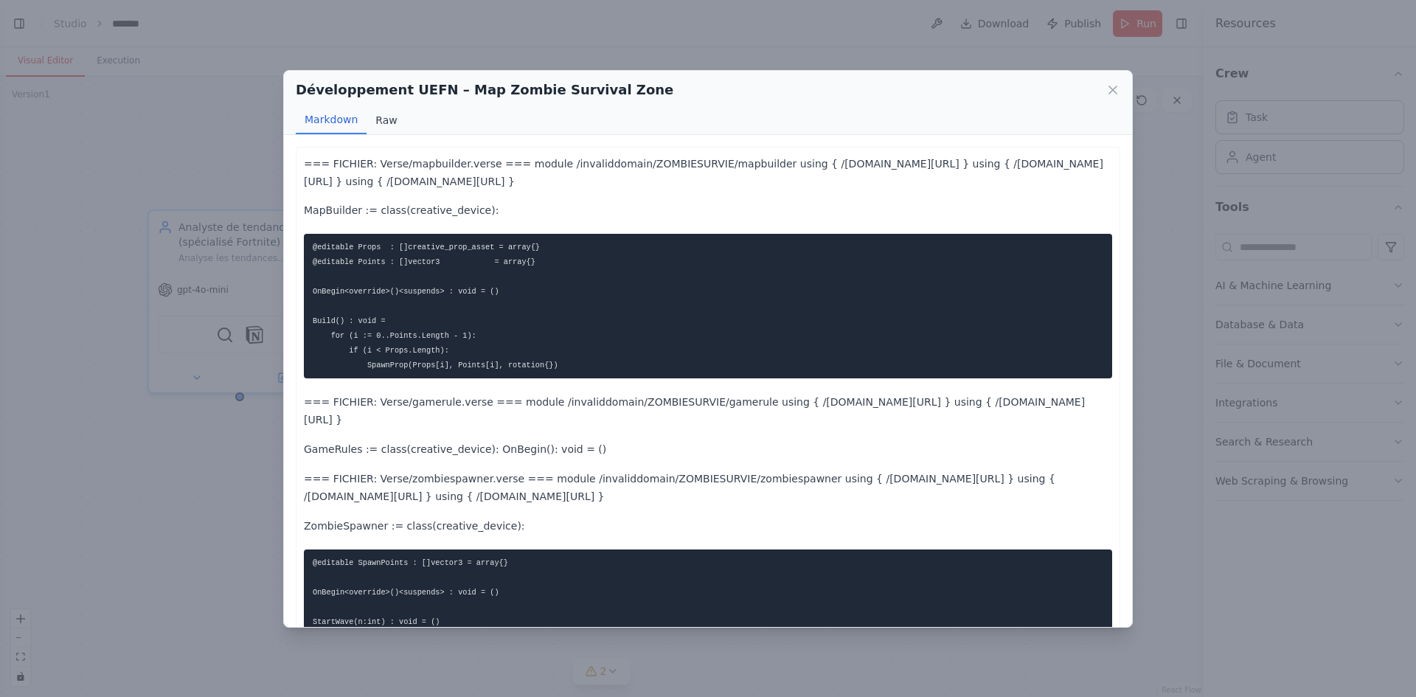 The height and width of the screenshot is (697, 1416). I want to click on p: === FICHIER: Verse/mapbuilder.verse === module /invaliddomain/ZOMBIESURVIE/mapbuilder using { /[D..., so click(708, 173).